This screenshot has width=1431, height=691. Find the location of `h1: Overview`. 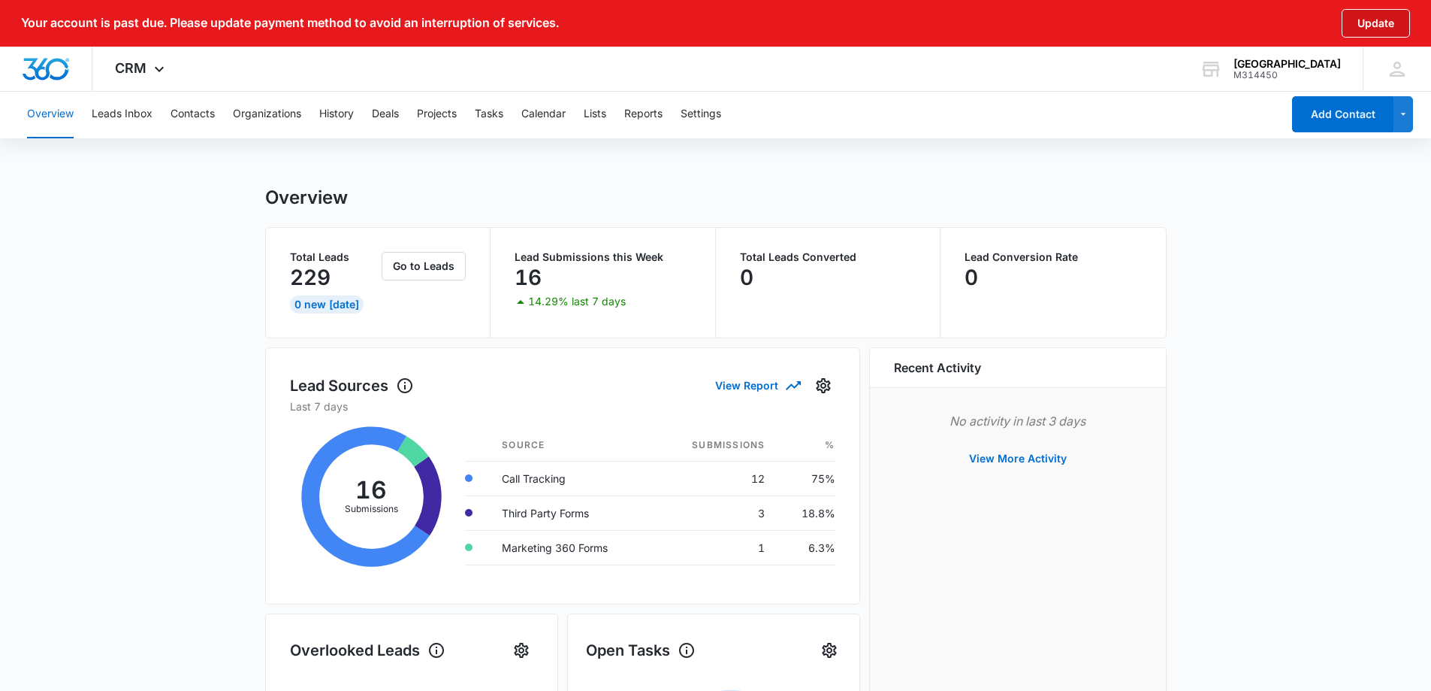

h1: Overview is located at coordinates (307, 198).